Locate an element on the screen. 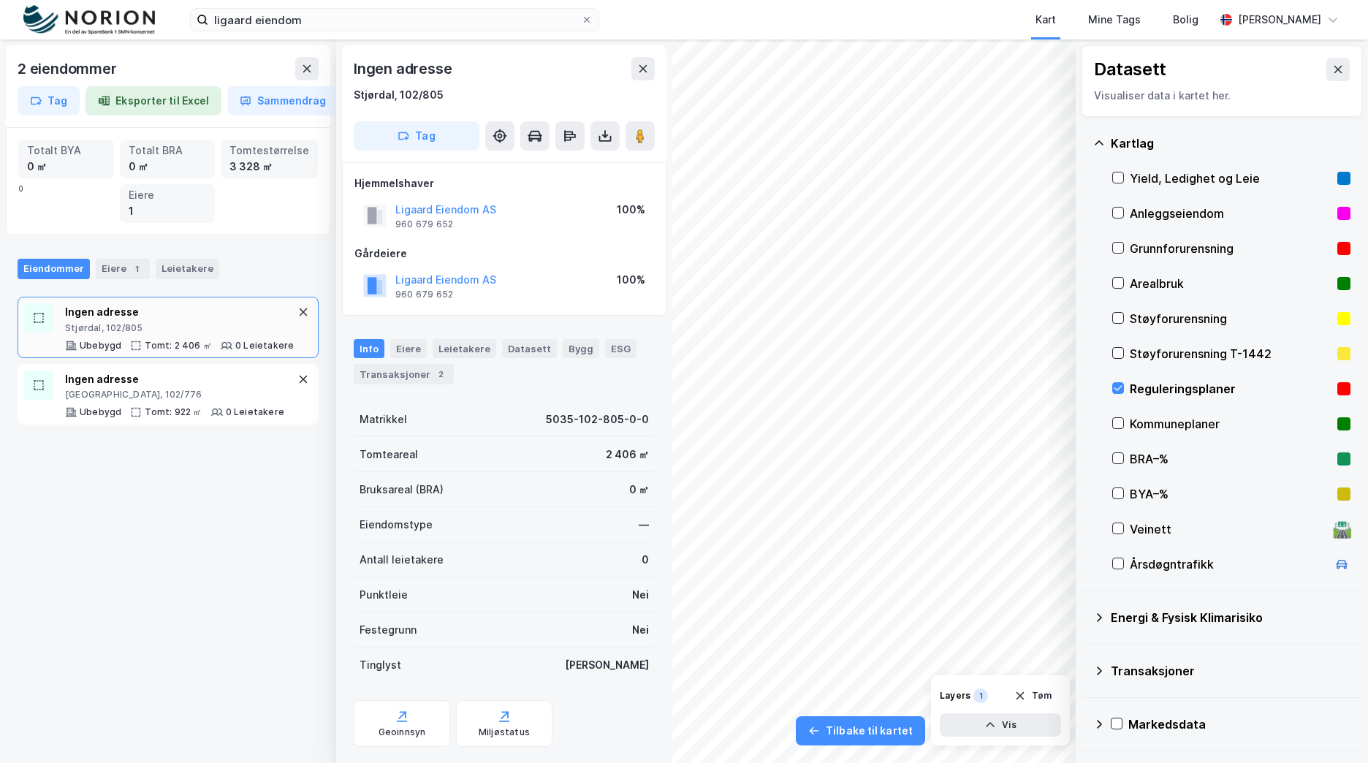 This screenshot has height=763, width=1368. div: 2 eiendommer is located at coordinates (69, 69).